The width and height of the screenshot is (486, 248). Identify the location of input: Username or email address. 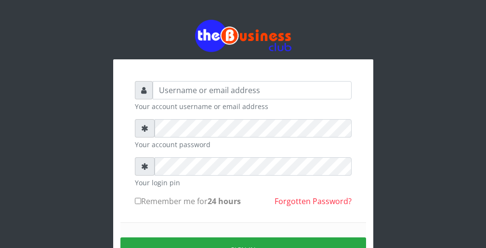
(252, 90).